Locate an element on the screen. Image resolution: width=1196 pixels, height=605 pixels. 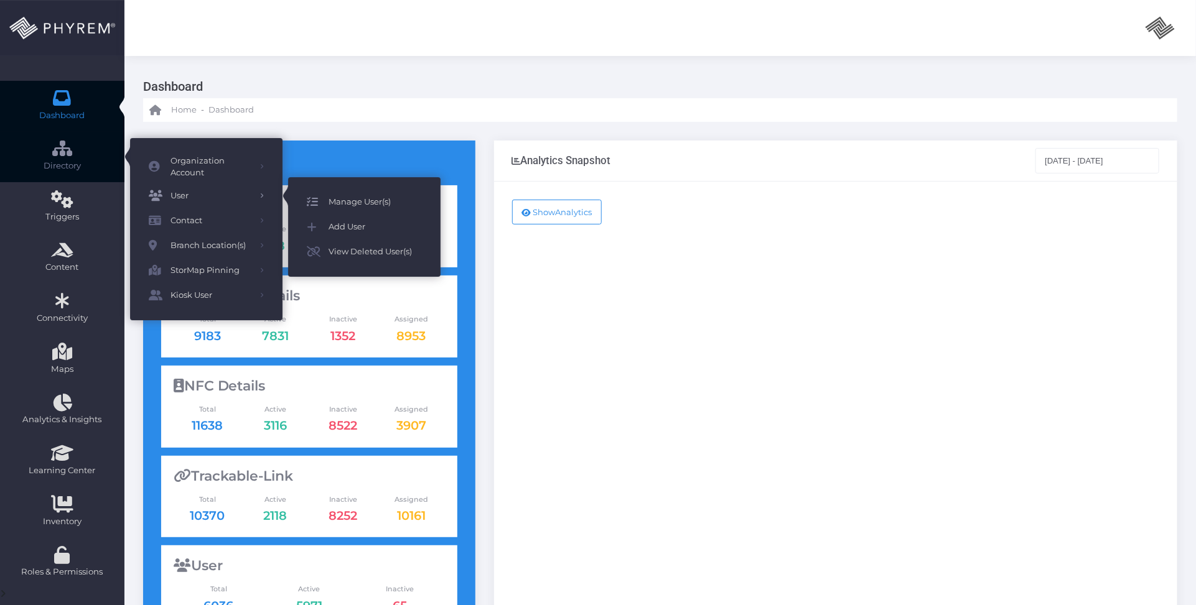
span: Show is located at coordinates (544, 212).